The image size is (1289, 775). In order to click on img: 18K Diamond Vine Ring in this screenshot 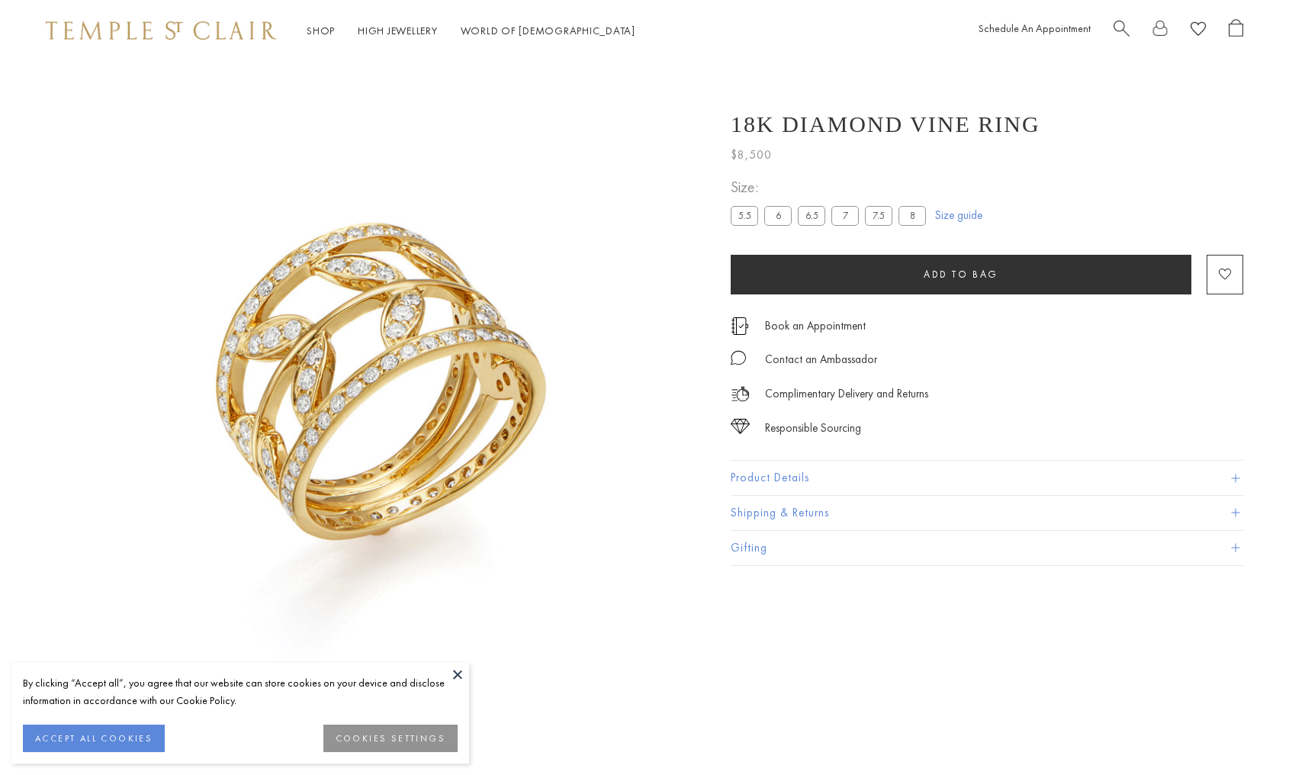, I will do `click(385, 370)`.